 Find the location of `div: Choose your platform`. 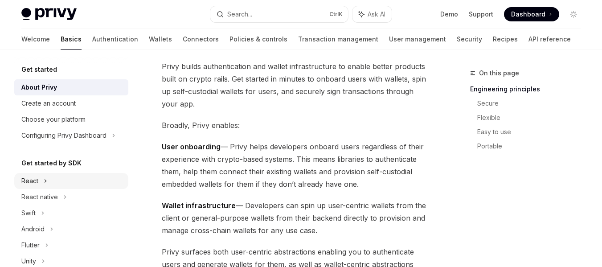

div: Choose your platform is located at coordinates (53, 119).